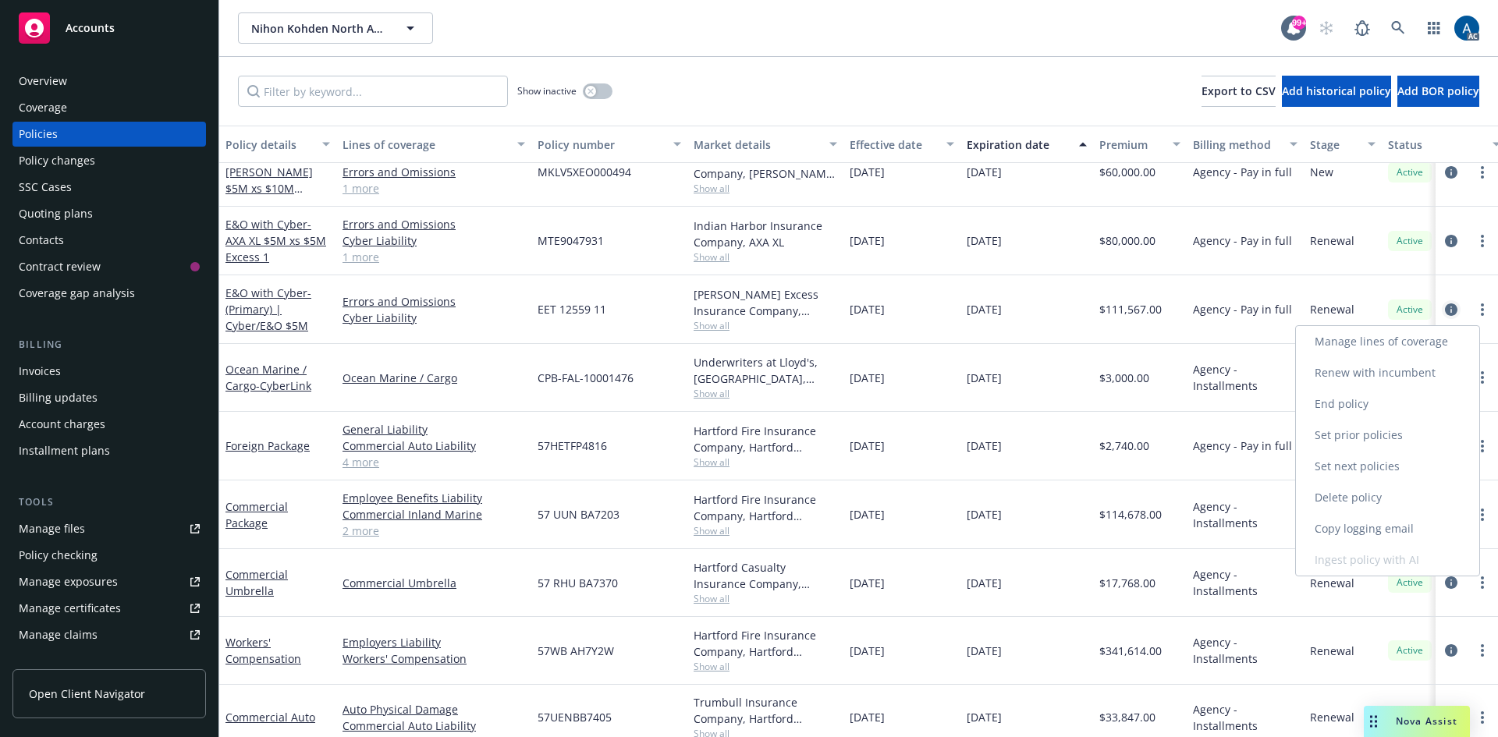 Image resolution: width=1498 pixels, height=737 pixels. Describe the element at coordinates (1127, 717) in the screenshot. I see `span: $33,847.00` at that location.